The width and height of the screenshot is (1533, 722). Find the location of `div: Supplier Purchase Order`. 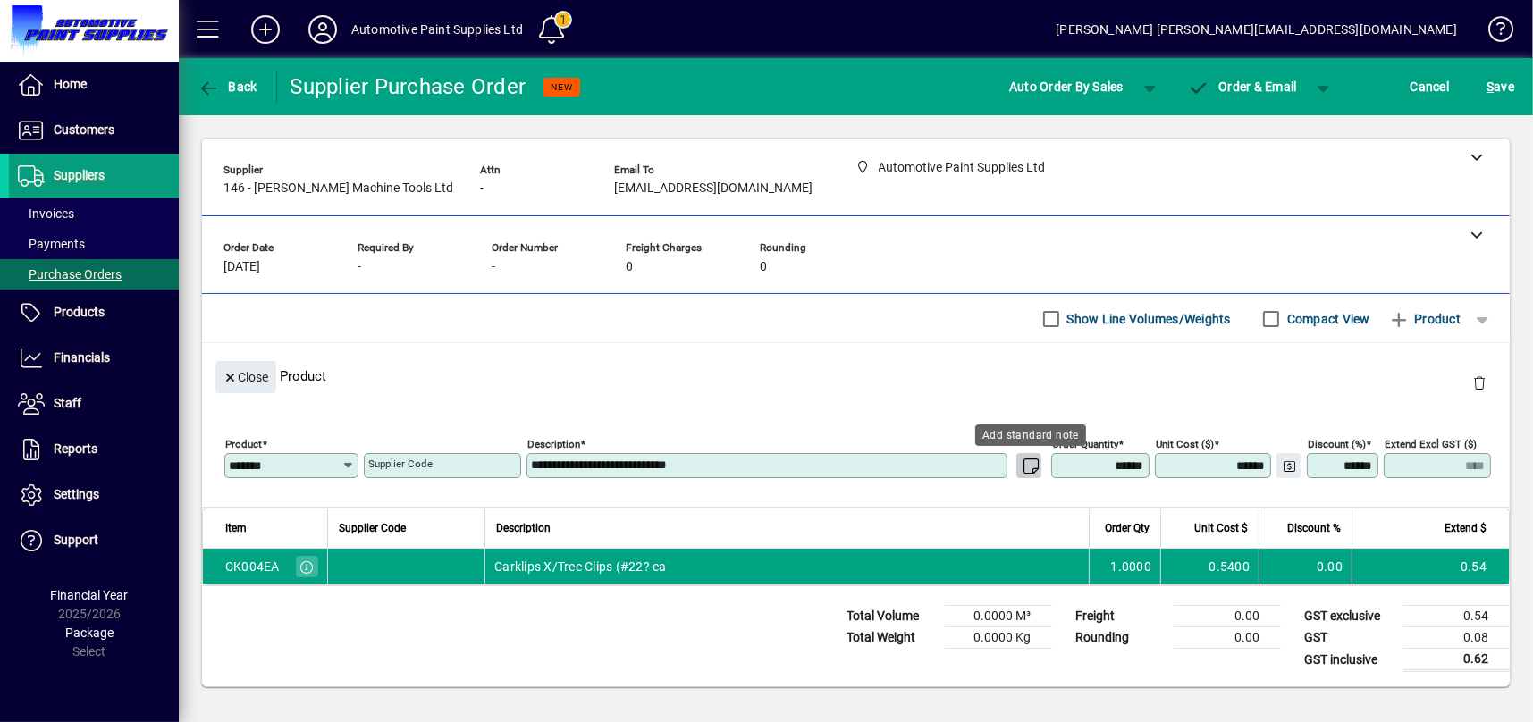

div: Supplier Purchase Order is located at coordinates (408, 87).